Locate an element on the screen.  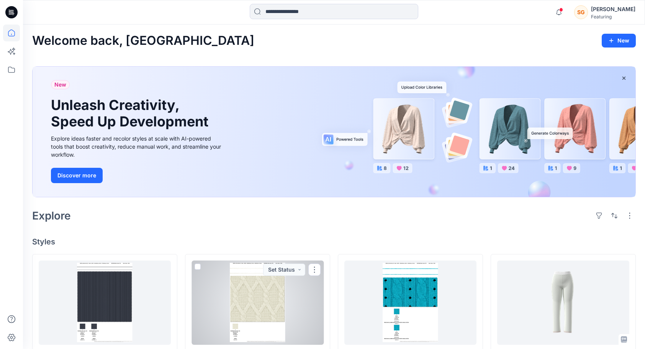
h2: Explore is located at coordinates (51, 216).